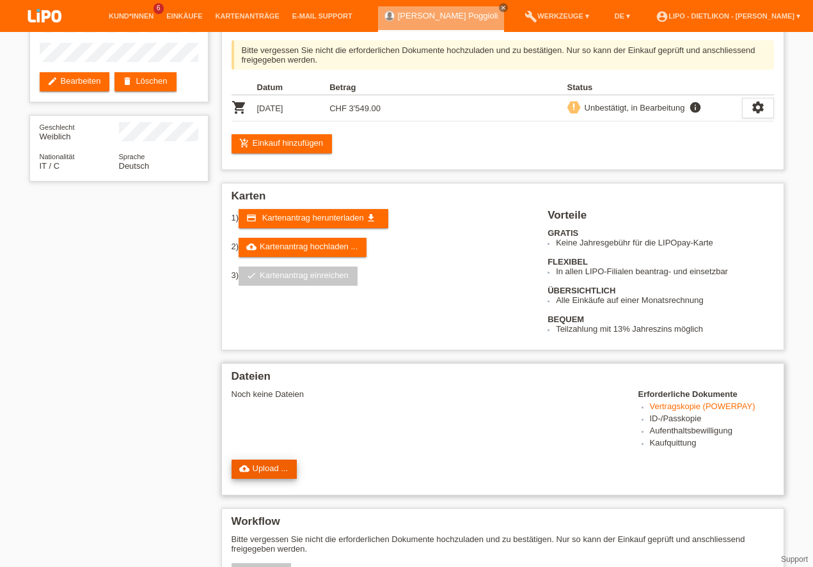 Image resolution: width=813 pixels, height=567 pixels. What do you see at coordinates (52, 81) in the screenshot?
I see `i: edit` at bounding box center [52, 81].